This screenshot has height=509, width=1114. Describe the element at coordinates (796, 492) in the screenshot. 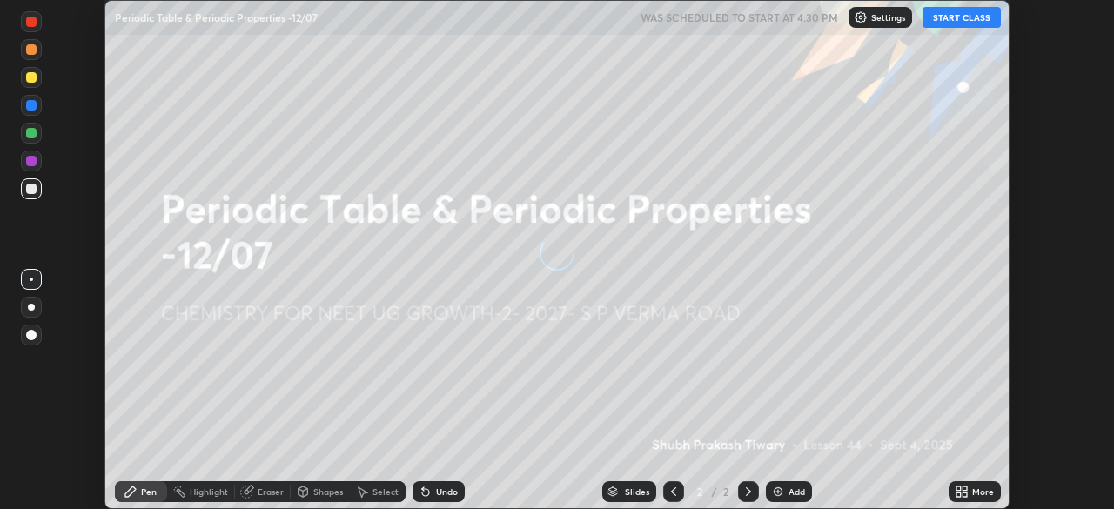

I see `div: Add` at that location.